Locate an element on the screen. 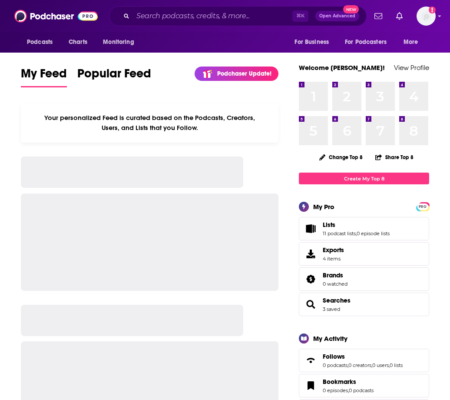 The height and width of the screenshot is (400, 450). span: Podcasts is located at coordinates (40, 42).